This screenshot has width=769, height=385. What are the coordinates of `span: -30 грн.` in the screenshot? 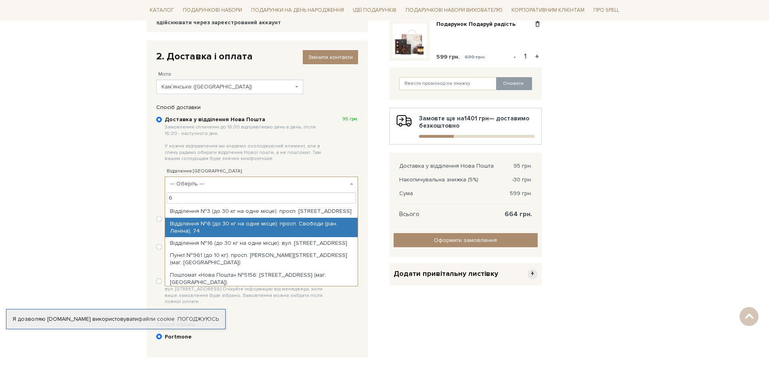 It's located at (522, 180).